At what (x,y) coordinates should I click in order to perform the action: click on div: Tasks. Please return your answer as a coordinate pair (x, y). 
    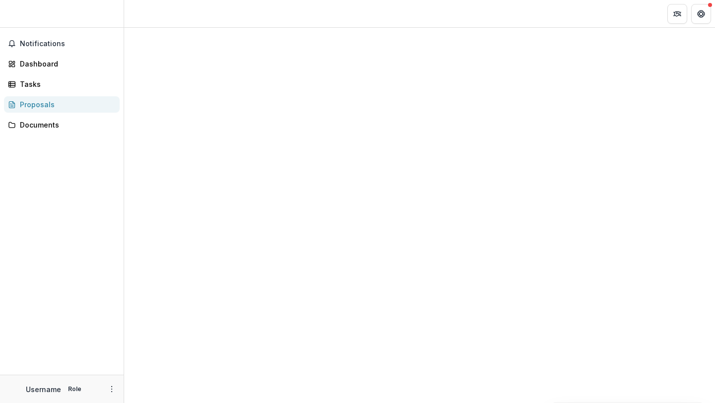
    Looking at the image, I should click on (66, 84).